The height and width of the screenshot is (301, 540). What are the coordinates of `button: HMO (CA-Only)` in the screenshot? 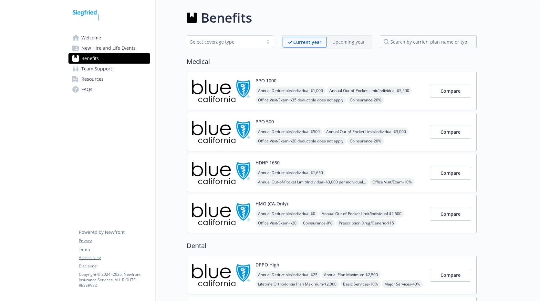 It's located at (272, 204).